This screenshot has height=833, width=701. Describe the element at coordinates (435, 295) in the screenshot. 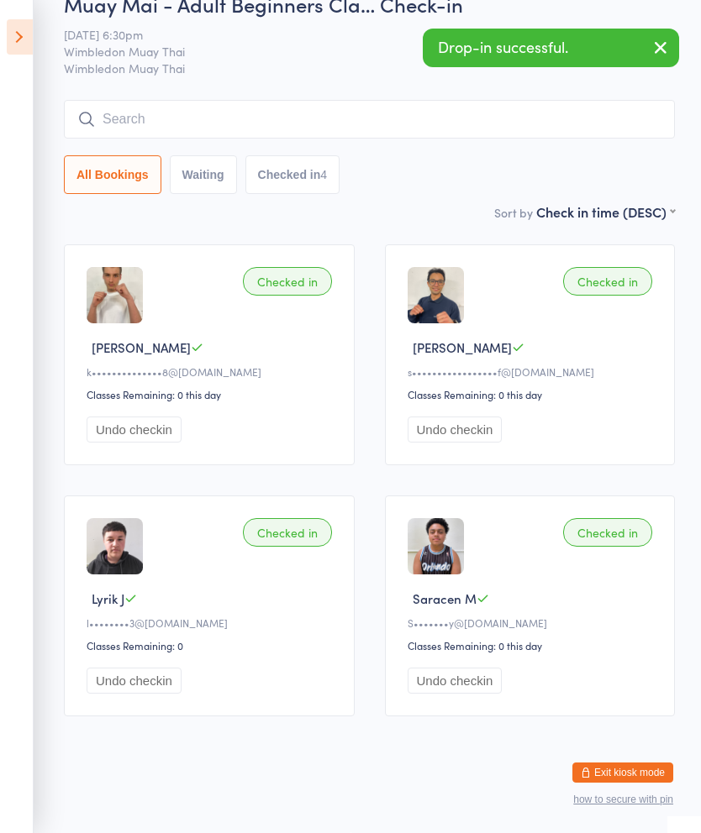

I see `img: image1751347617.png` at that location.